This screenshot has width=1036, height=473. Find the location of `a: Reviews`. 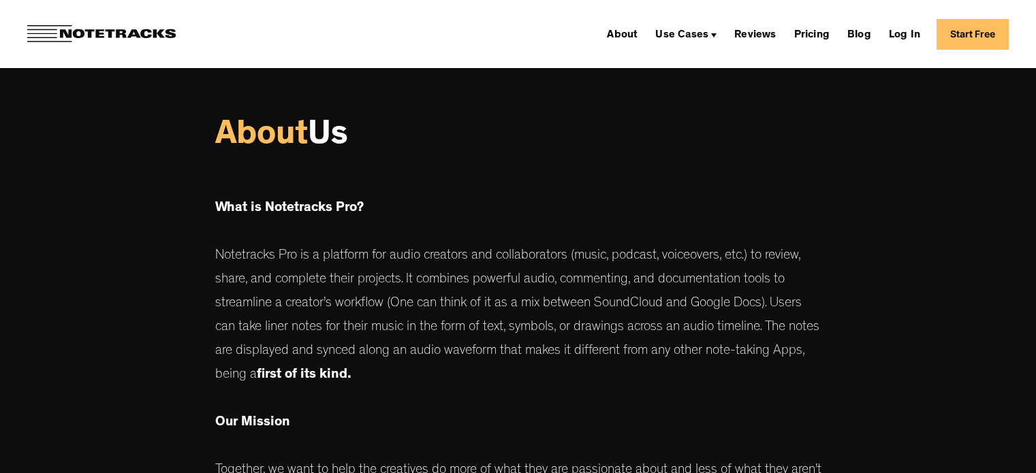

a: Reviews is located at coordinates (755, 34).